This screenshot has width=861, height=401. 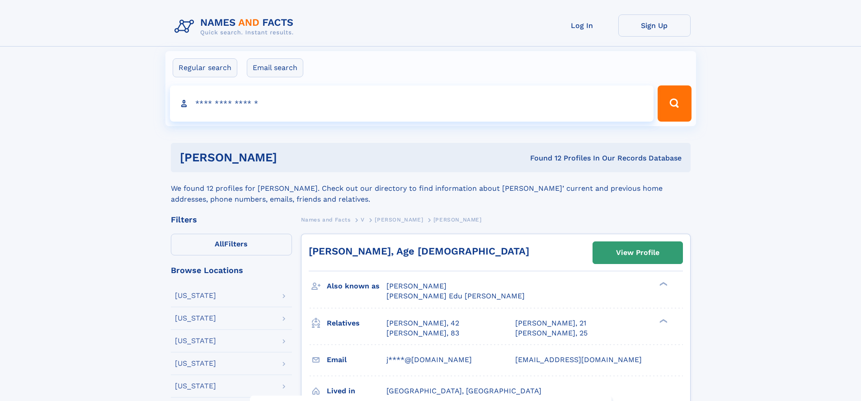 I want to click on label: Filters, so click(x=231, y=244).